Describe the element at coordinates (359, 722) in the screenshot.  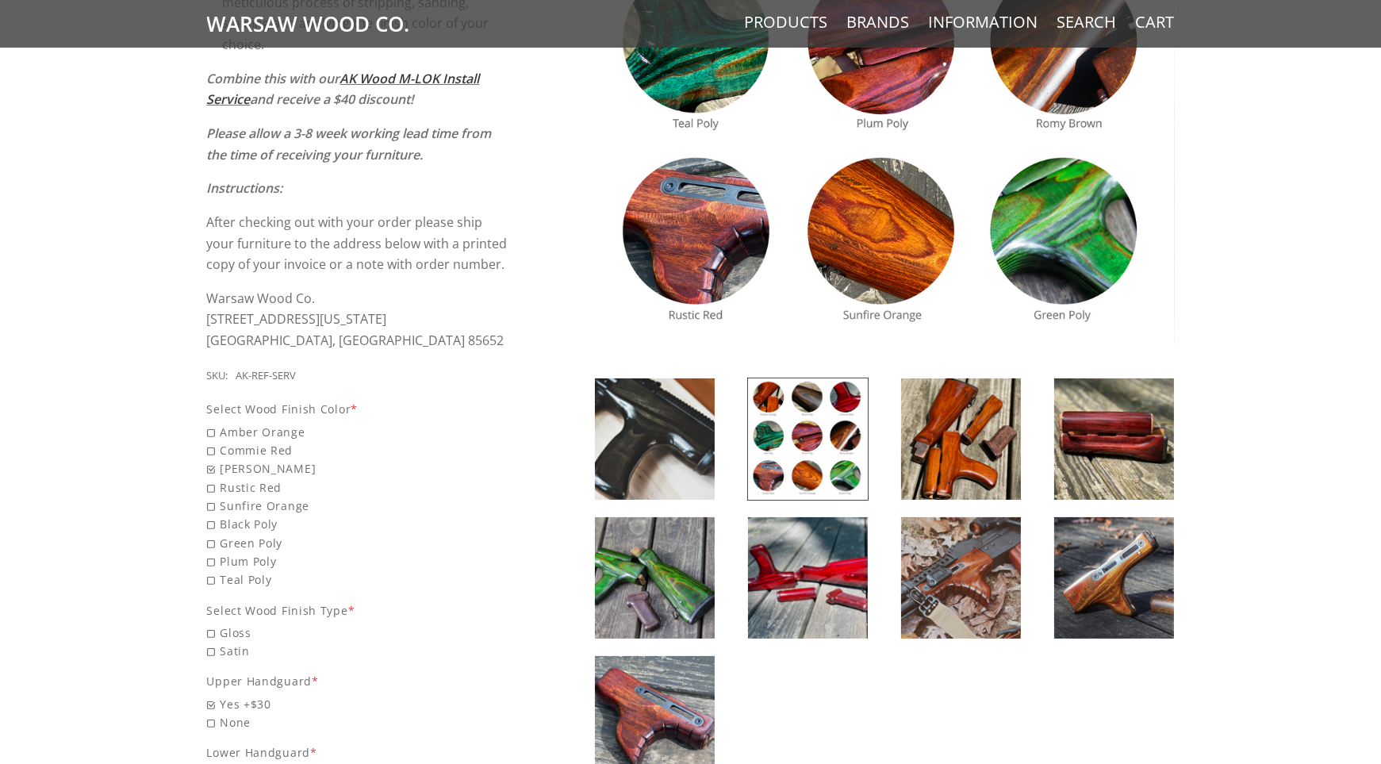
I see `span: None` at that location.